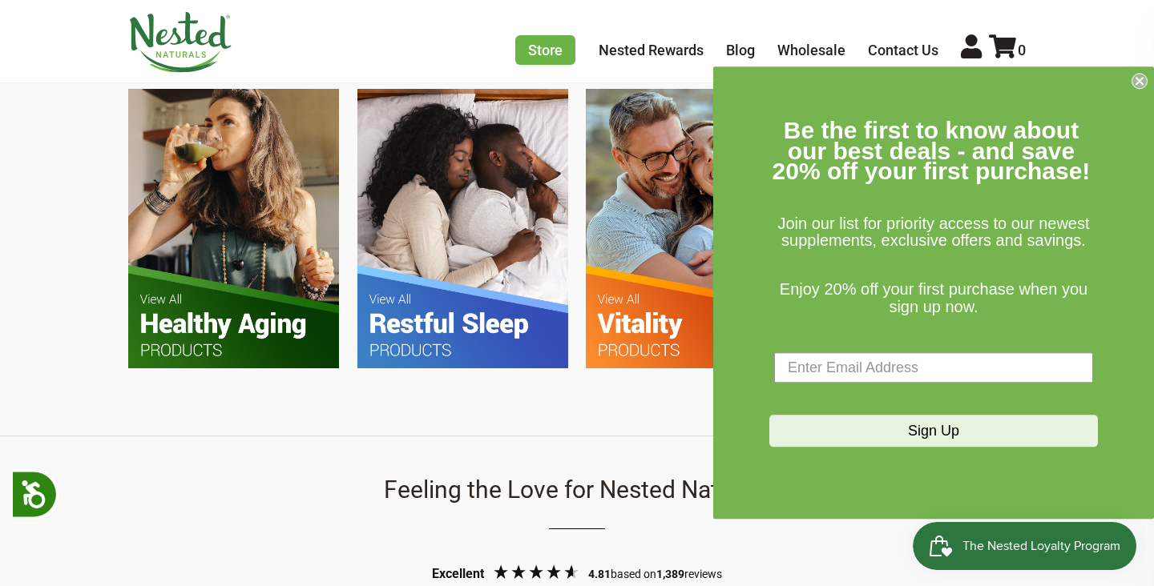 The width and height of the screenshot is (1154, 586). Describe the element at coordinates (933, 232) in the screenshot. I see `span: Join our list for priority access to our newest supplements, exclusive offers and savings.` at that location.